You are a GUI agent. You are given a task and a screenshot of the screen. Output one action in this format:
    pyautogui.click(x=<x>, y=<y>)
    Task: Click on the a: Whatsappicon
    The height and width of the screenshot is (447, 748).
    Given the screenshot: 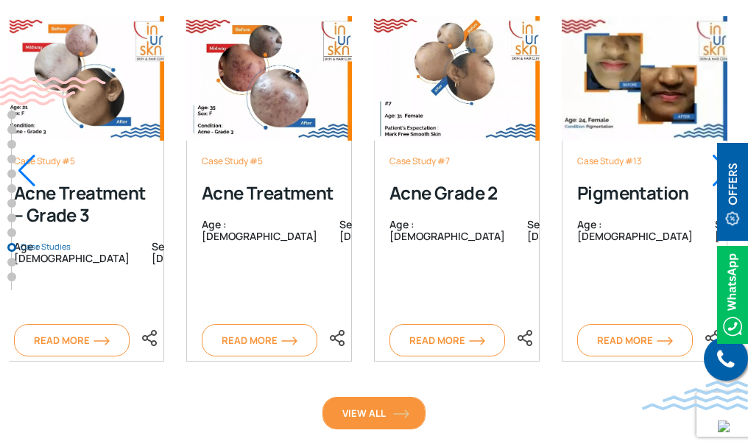 What is the action you would take?
    pyautogui.click(x=733, y=293)
    